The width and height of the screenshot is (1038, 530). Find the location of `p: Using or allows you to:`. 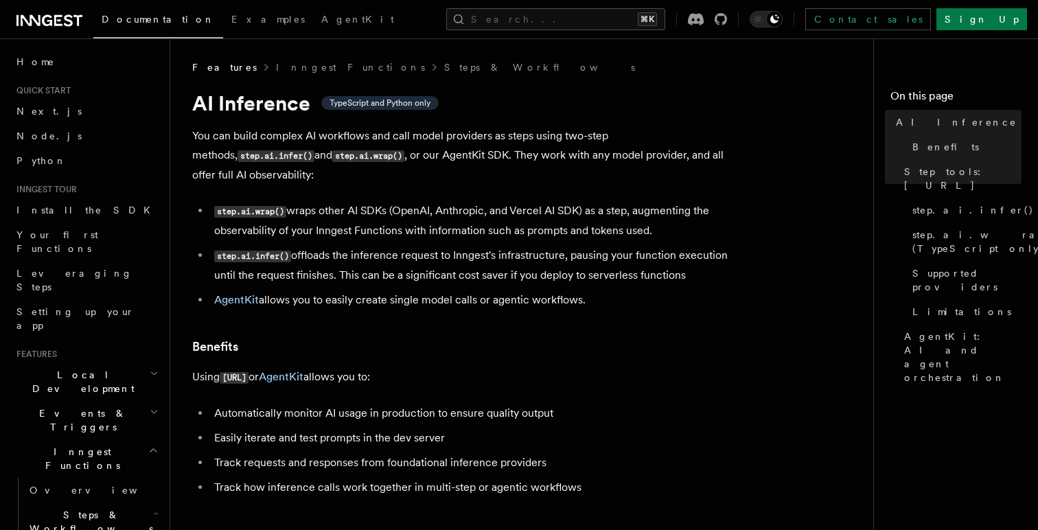

p: Using or allows you to: is located at coordinates (467, 377).